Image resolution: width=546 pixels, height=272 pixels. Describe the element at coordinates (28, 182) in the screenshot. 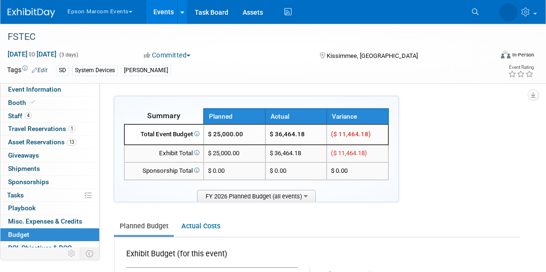

I see `span: Sponsorships` at that location.